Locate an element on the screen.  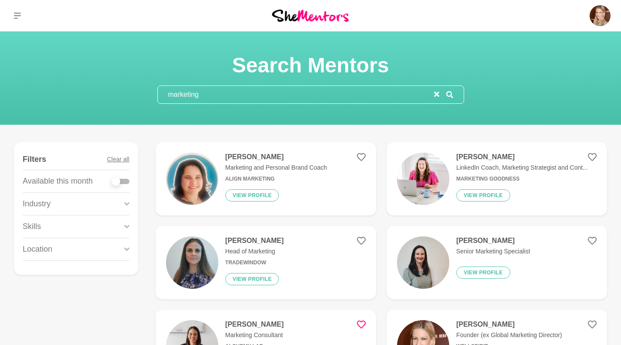
img: Philippa Sutherland is located at coordinates (601, 16).